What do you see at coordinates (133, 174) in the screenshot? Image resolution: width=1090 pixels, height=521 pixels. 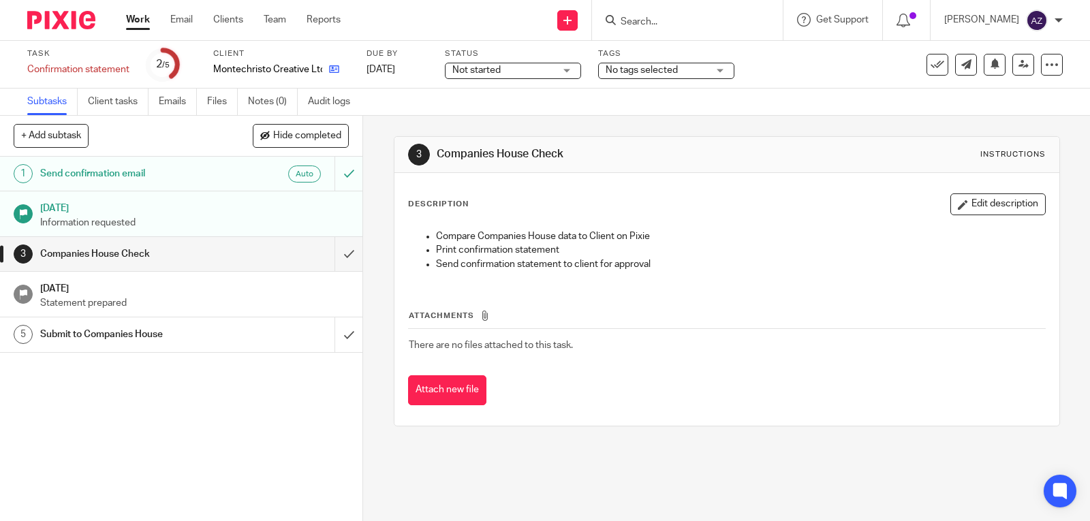 I see `h1: Send confirmation email` at bounding box center [133, 174].